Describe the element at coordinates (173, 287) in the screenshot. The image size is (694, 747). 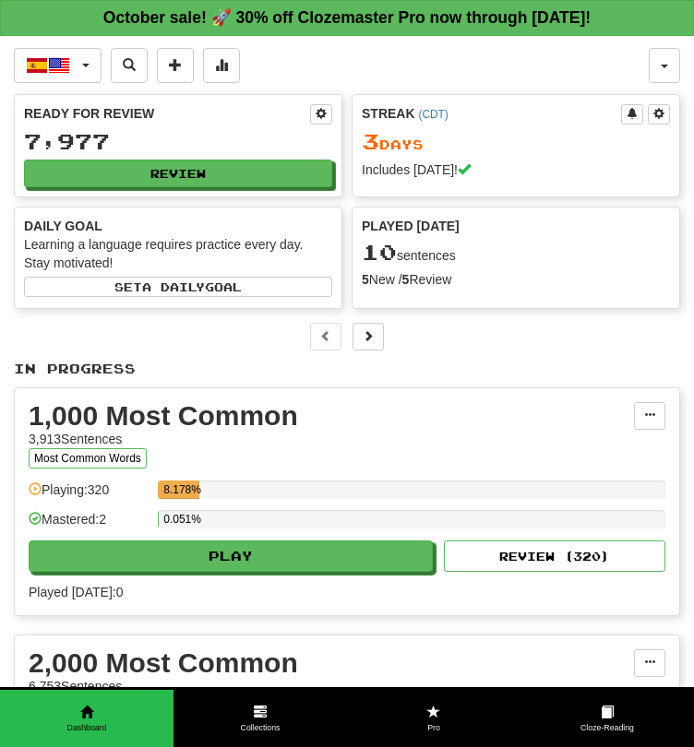
I see `span: a daily` at that location.